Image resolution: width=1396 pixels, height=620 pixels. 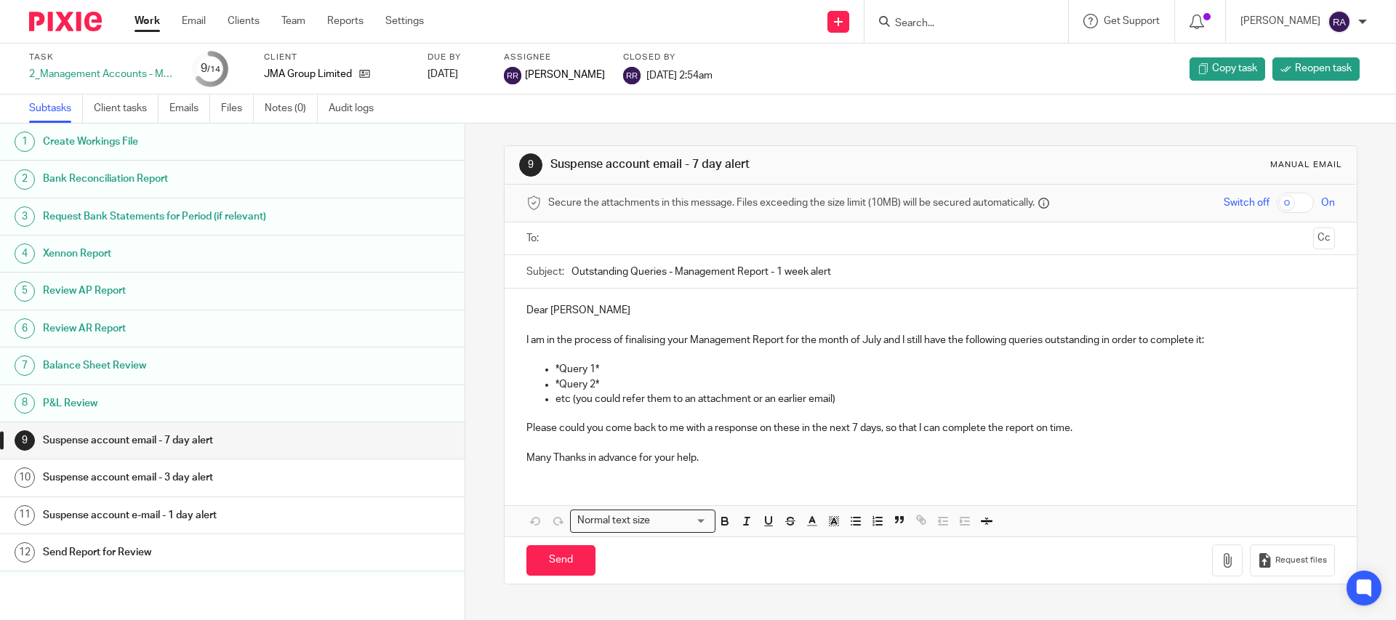 What do you see at coordinates (791, 203) in the screenshot?
I see `span: Secure the attachments in this message. Files exceeding the size limit (10MB) will be secured aut...` at bounding box center [791, 203].